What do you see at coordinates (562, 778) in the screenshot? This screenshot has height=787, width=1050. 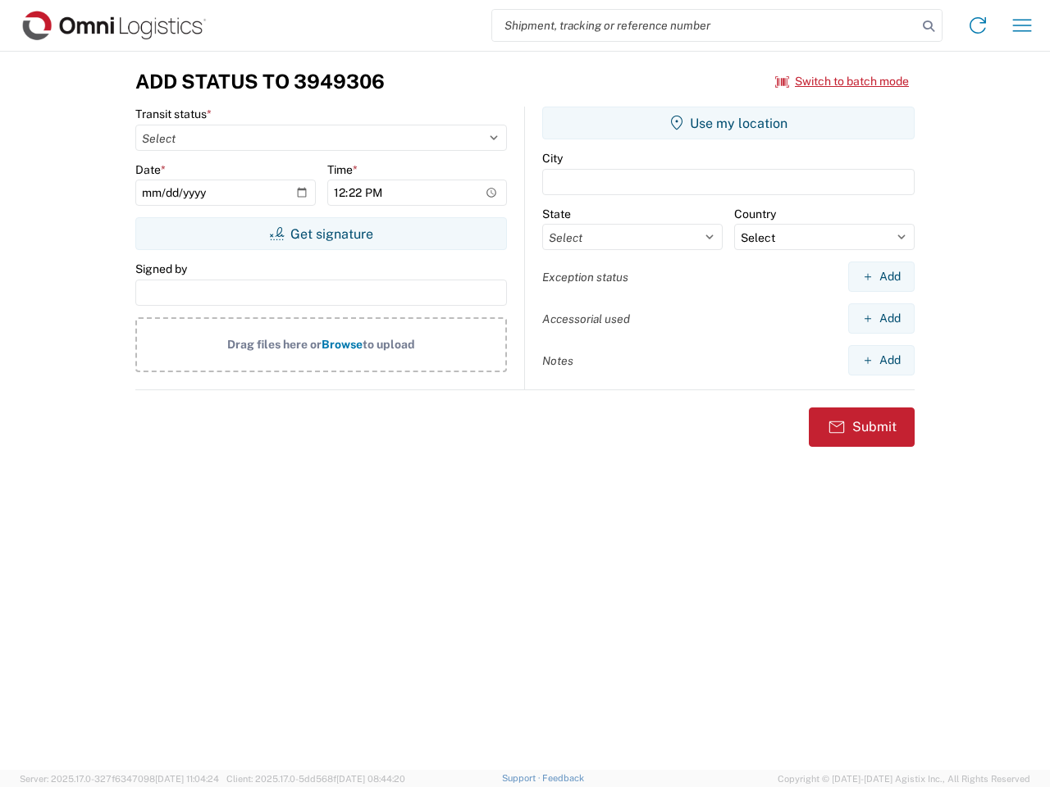 I see `a: Feedback` at bounding box center [562, 778].